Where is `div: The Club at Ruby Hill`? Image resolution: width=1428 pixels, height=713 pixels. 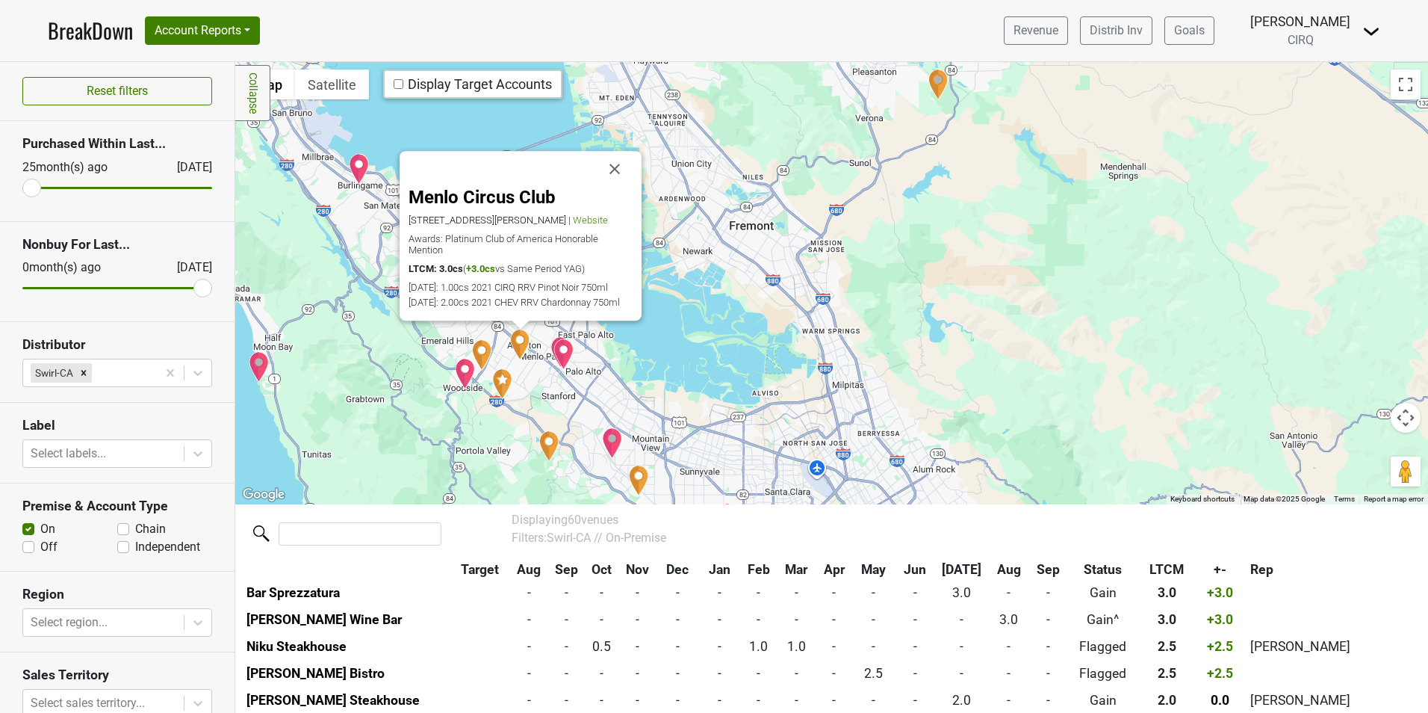
div: The Club at Ruby Hill is located at coordinates (938, 84).